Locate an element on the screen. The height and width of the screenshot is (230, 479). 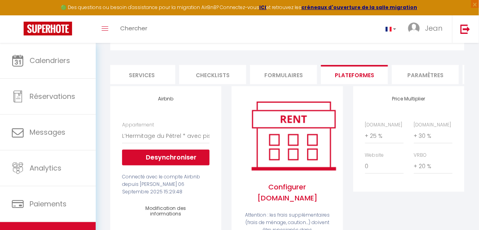
a: ICI is located at coordinates (263, 7).